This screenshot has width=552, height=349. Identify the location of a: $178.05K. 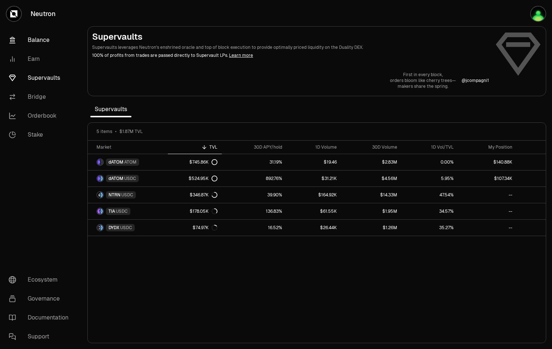
(195, 211).